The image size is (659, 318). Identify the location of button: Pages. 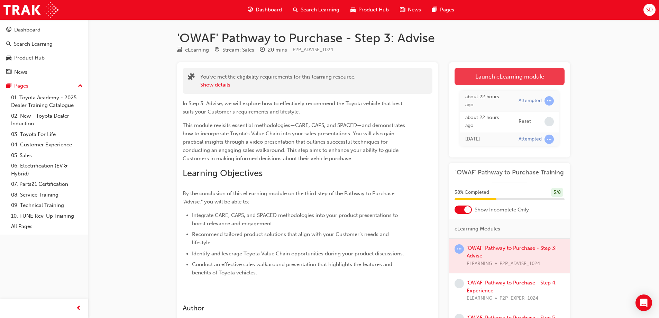
(44, 86).